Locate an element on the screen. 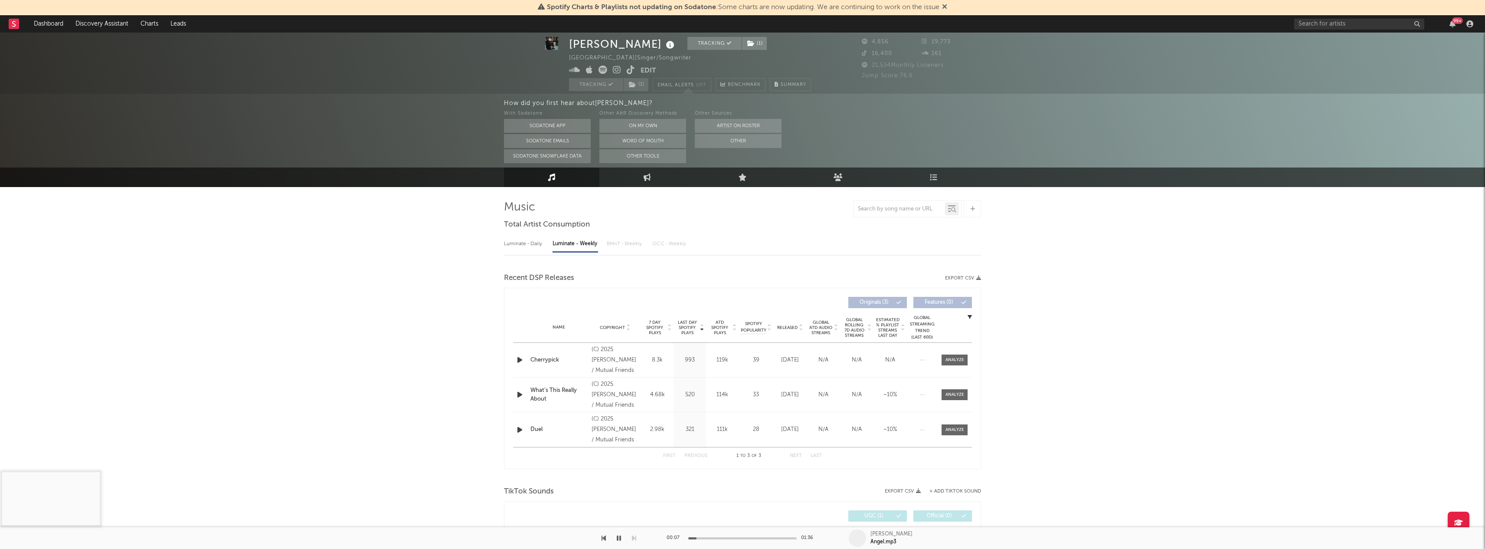  button: First is located at coordinates (669, 455).